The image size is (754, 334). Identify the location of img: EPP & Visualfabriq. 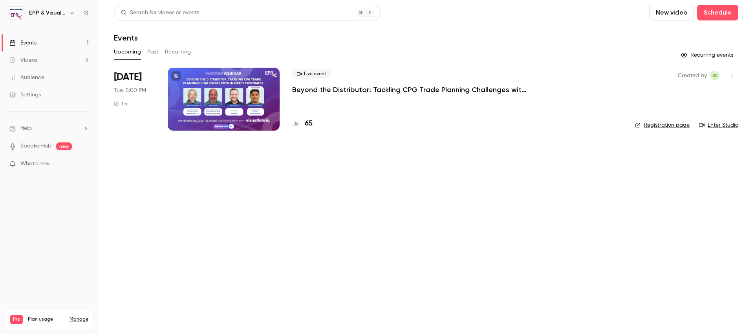
(16, 13).